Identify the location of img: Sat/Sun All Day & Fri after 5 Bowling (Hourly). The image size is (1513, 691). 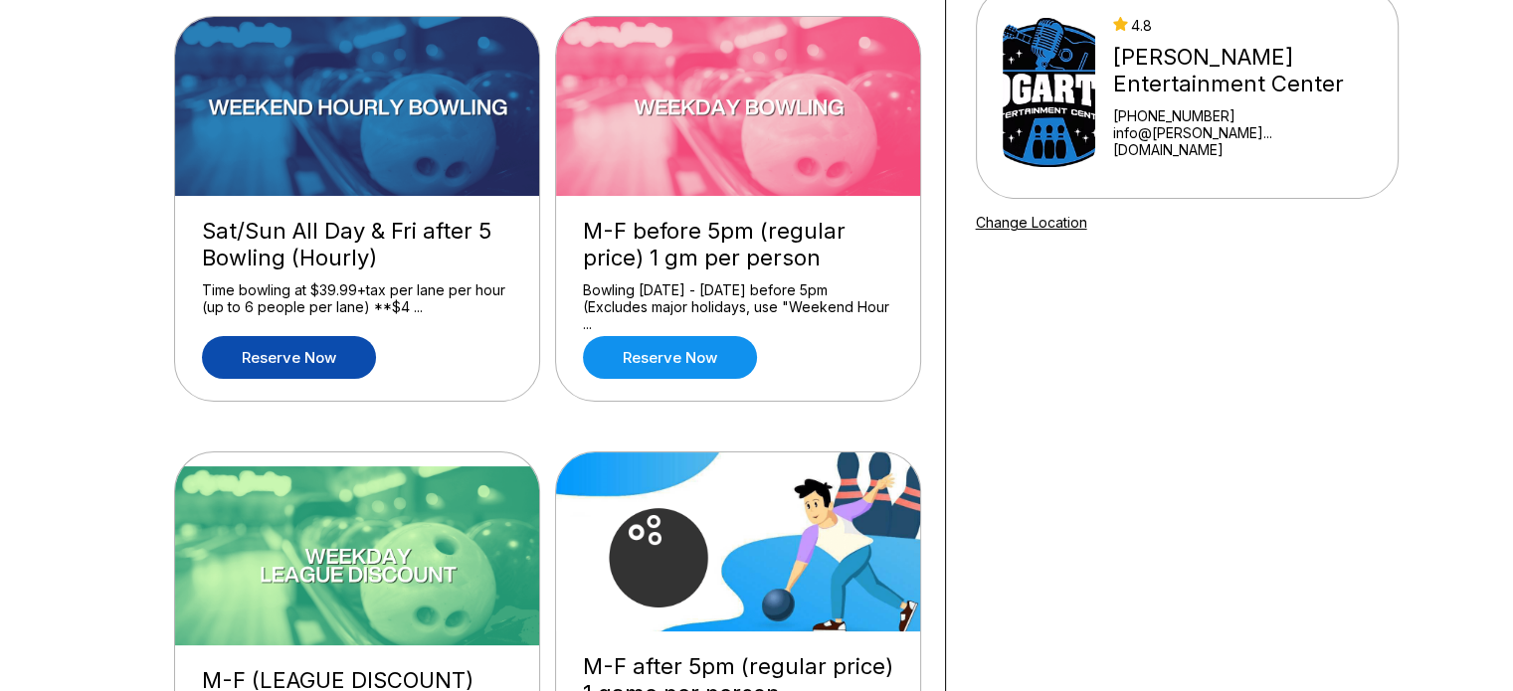
(358, 106).